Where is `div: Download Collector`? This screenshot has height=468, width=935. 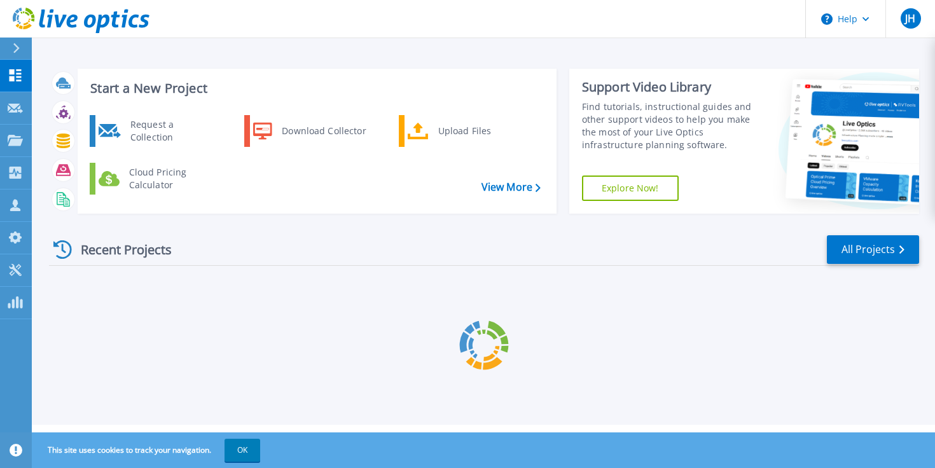
div: Download Collector is located at coordinates (323, 131).